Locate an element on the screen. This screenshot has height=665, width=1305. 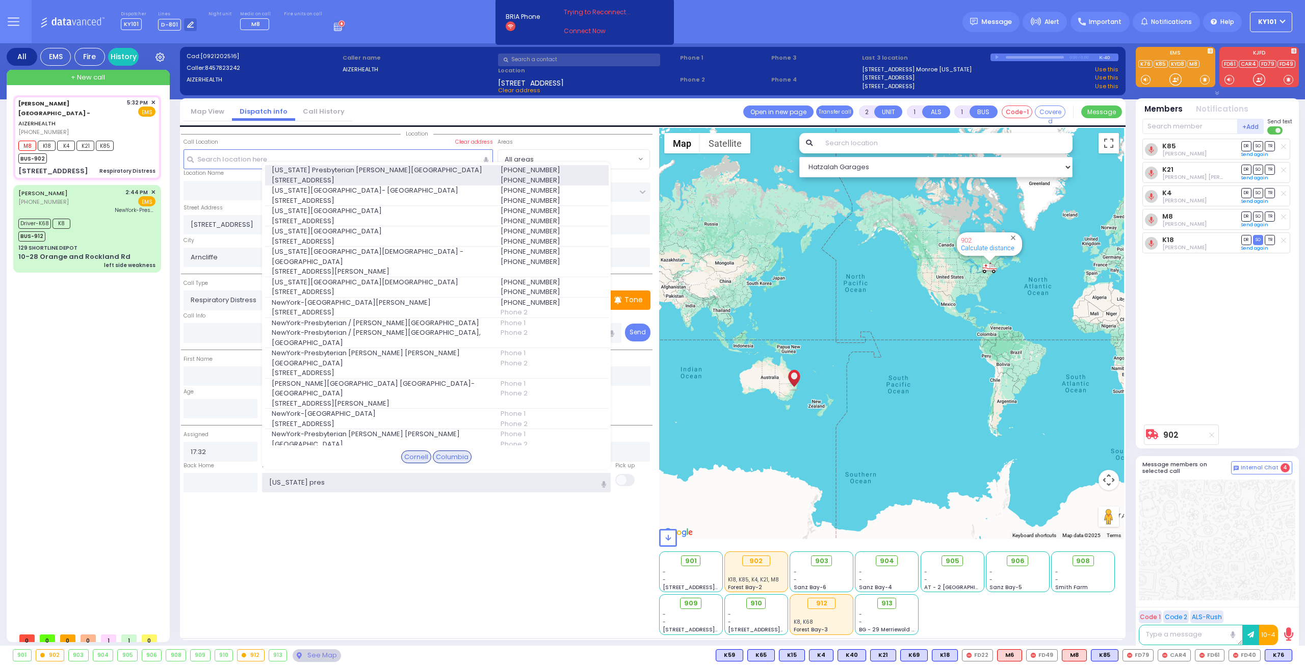
label: Caller: is located at coordinates (262, 68).